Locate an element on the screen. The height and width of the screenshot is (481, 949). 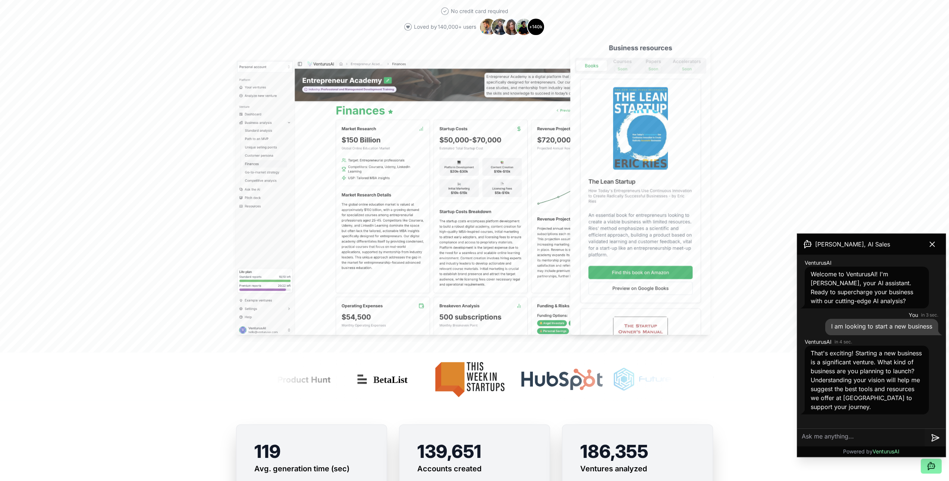
h3: Avg. generation time (sec) is located at coordinates (302, 469).